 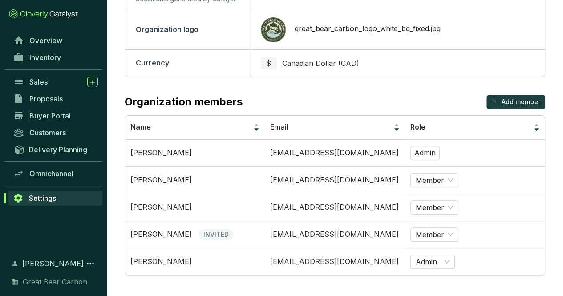 What do you see at coordinates (56, 133) in the screenshot?
I see `a: Customers` at bounding box center [56, 133].